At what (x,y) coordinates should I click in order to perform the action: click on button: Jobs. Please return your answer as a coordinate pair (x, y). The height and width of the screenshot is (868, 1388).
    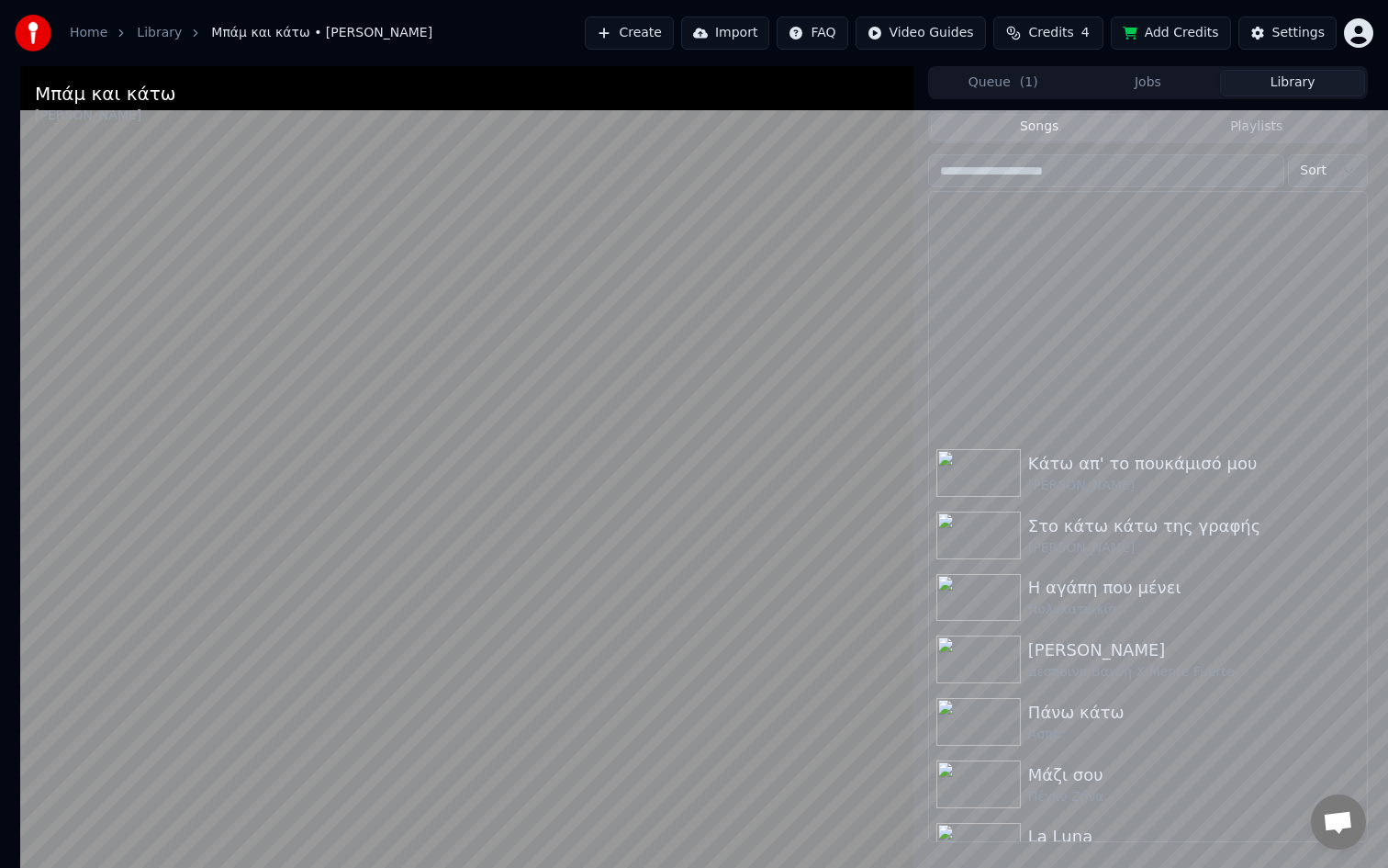
    Looking at the image, I should click on (1148, 83).